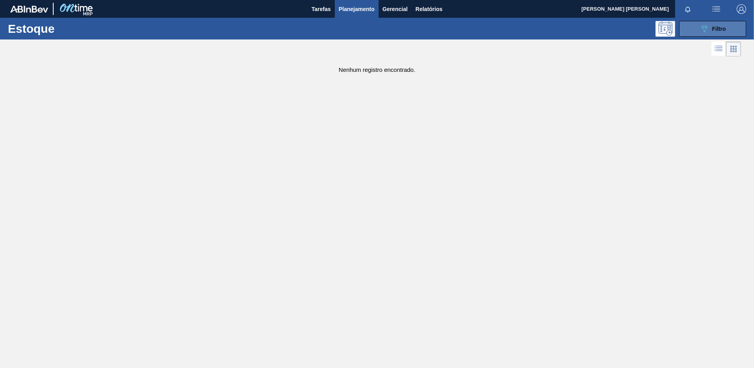 This screenshot has height=368, width=754. Describe the element at coordinates (429, 9) in the screenshot. I see `span: Relatórios` at that location.